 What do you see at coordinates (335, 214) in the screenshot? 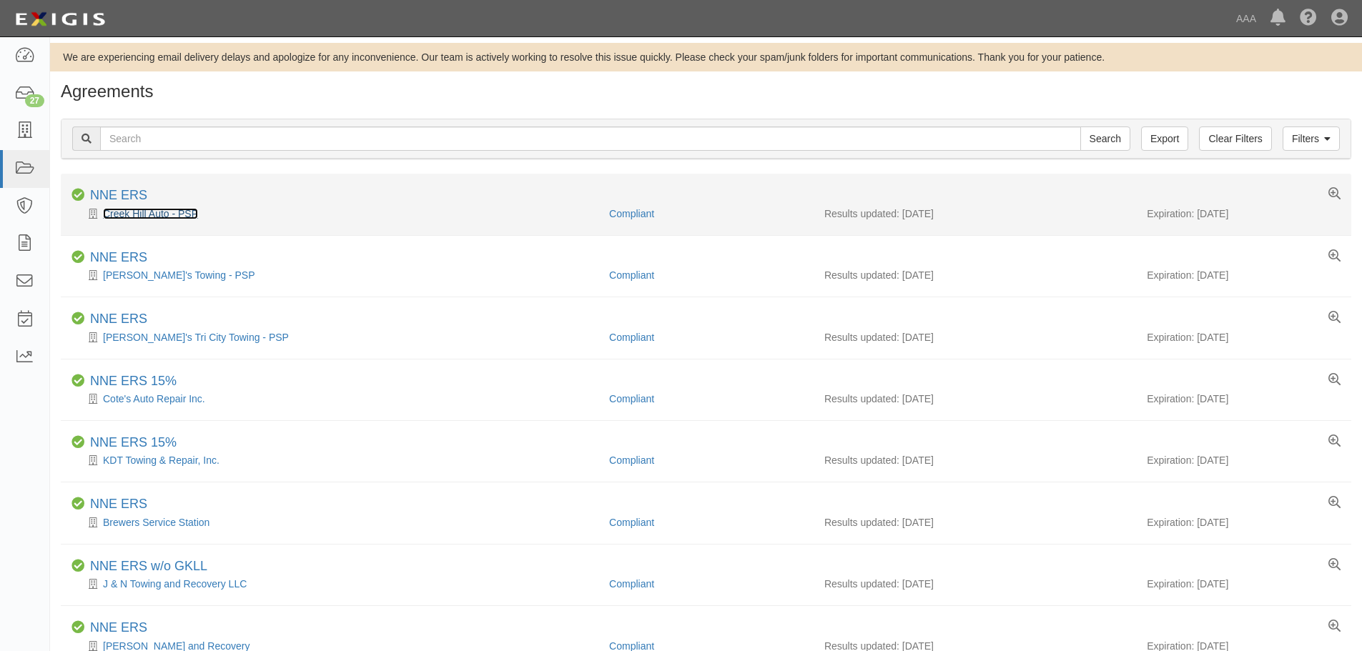
I see `div: Creek Hill Auto - PSP` at bounding box center [335, 214].